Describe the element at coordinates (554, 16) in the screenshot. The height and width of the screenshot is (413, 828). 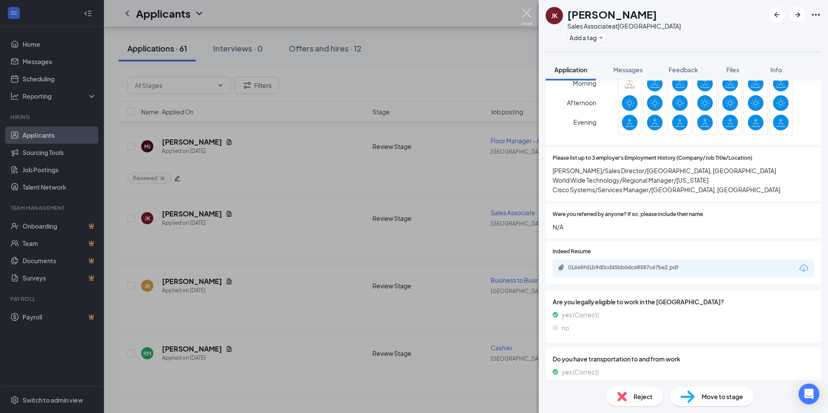
I see `div: JK` at that location.